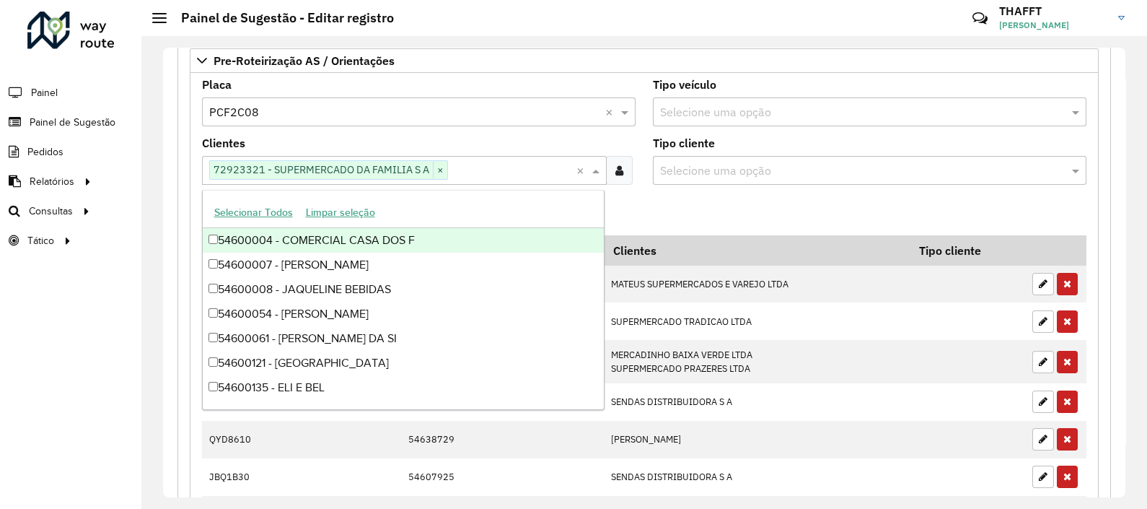 The width and height of the screenshot is (1147, 509). Describe the element at coordinates (44, 92) in the screenshot. I see `span: Painel` at that location.